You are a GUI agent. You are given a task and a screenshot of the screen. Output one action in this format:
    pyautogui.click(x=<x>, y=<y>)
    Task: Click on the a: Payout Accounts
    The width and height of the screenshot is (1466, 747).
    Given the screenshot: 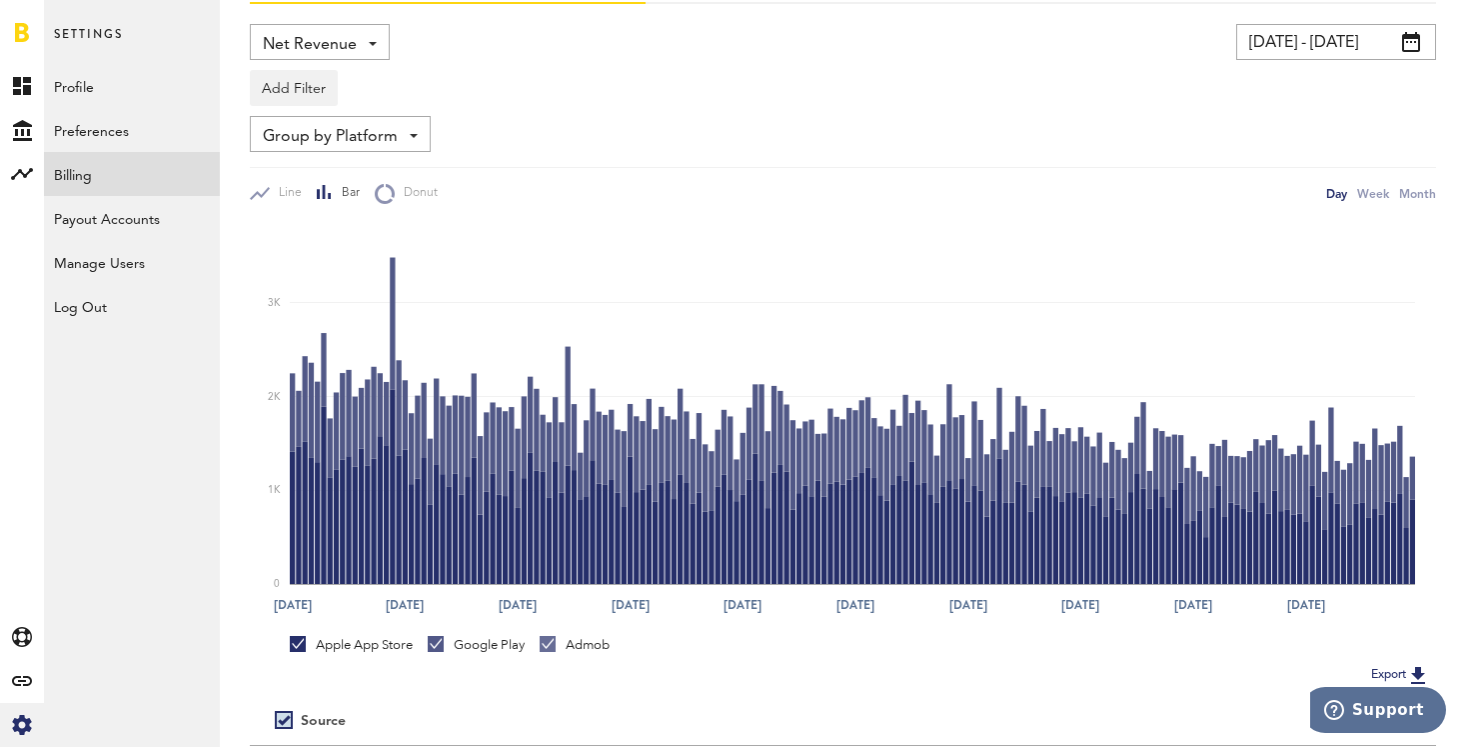 What is the action you would take?
    pyautogui.click(x=132, y=218)
    